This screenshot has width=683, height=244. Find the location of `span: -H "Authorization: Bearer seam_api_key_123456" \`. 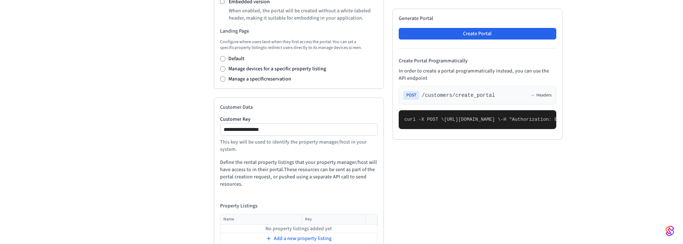

span: -H "Authorization: Bearer seam_api_key_123456" \ is located at coordinates (569, 119).